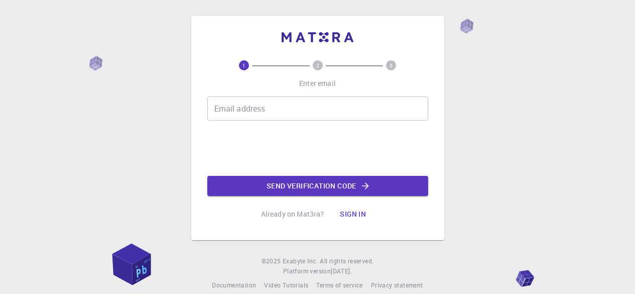 The width and height of the screenshot is (635, 294). I want to click on text: 1, so click(244, 65).